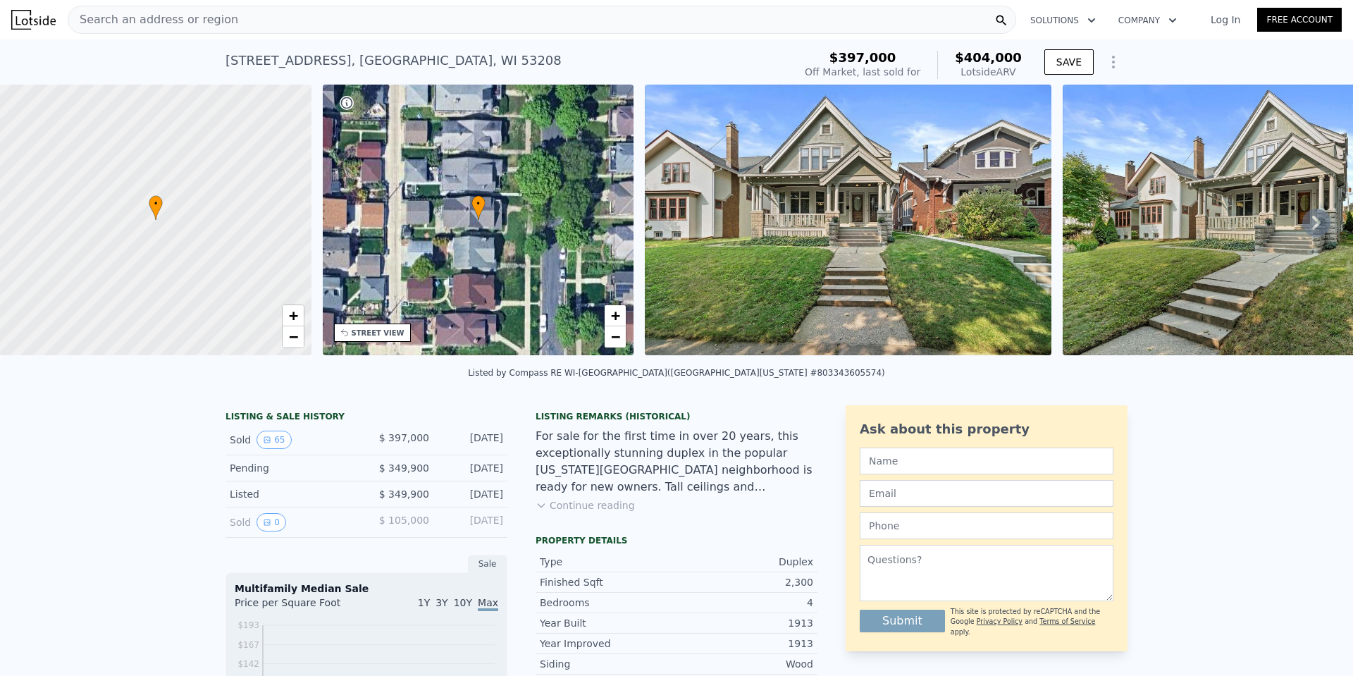  What do you see at coordinates (987, 429) in the screenshot?
I see `div: Ask about this property` at bounding box center [987, 429].